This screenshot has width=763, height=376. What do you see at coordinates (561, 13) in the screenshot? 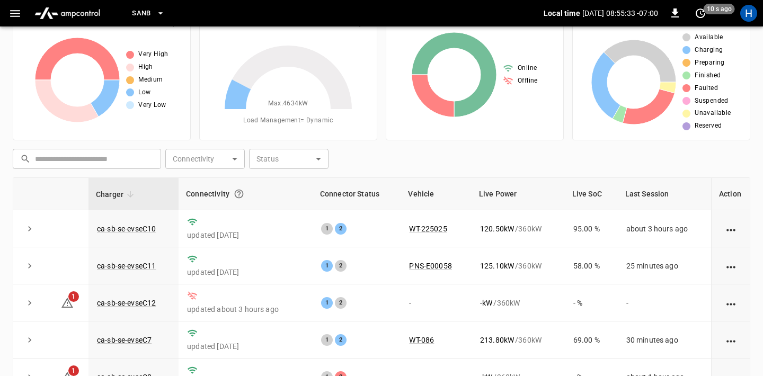
I see `p: Local time` at bounding box center [561, 13].